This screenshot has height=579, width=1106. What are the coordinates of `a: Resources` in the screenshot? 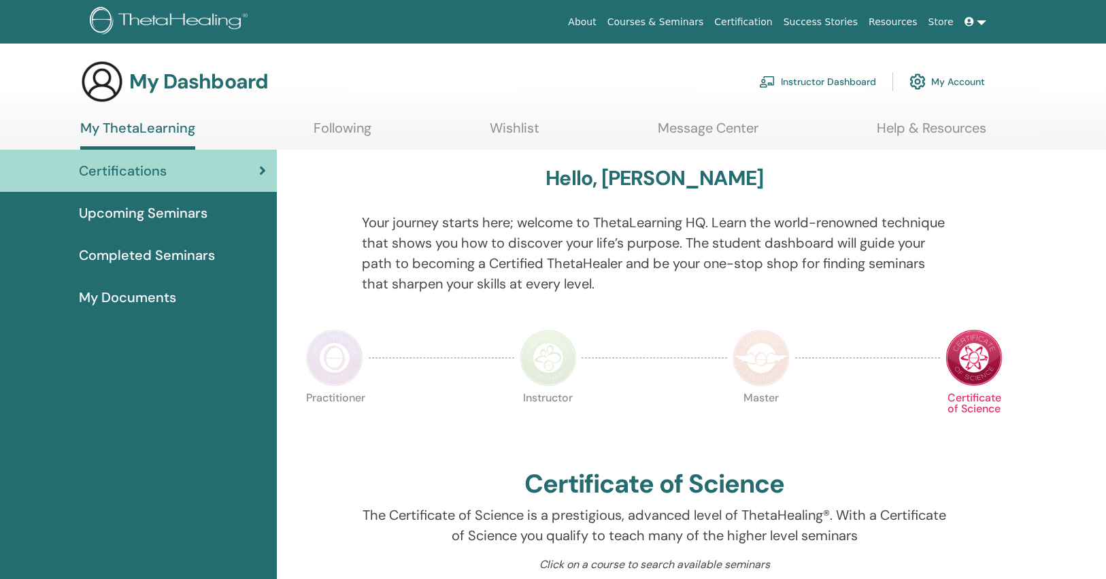 It's located at (893, 22).